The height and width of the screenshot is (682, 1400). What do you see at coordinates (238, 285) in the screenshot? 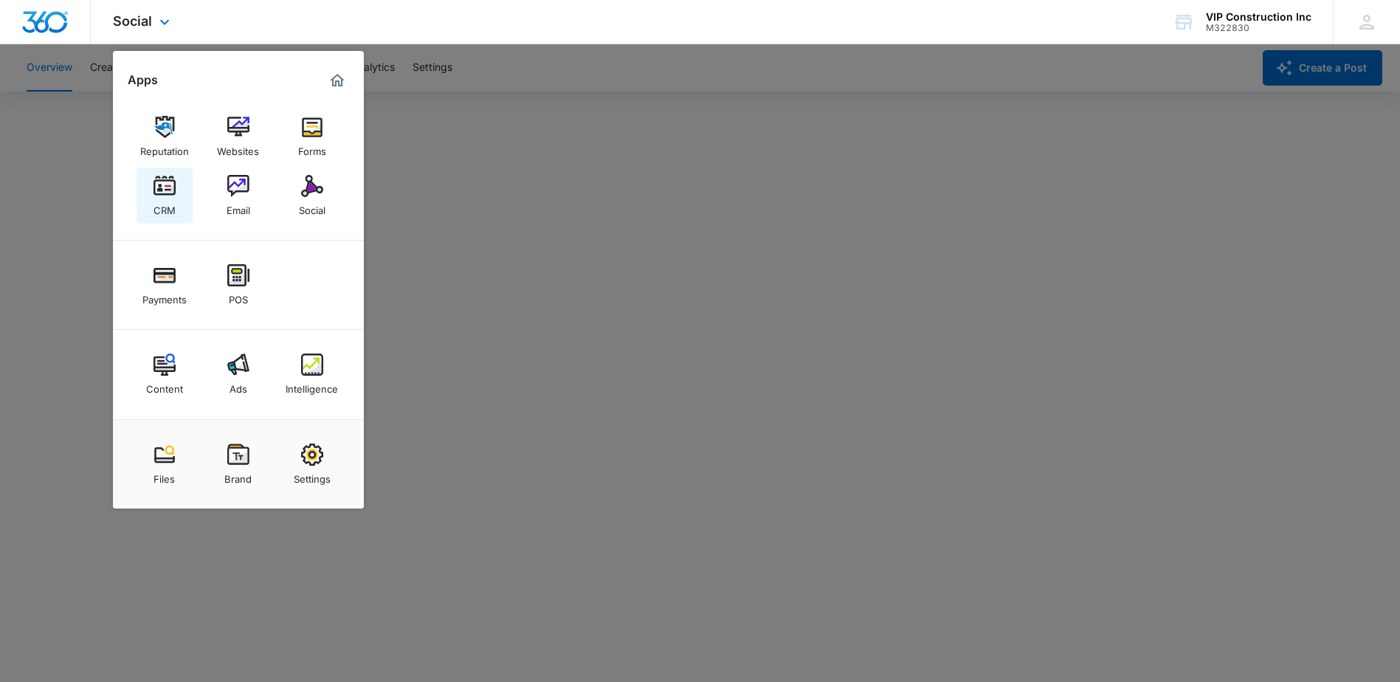
I see `a: POS` at bounding box center [238, 285].